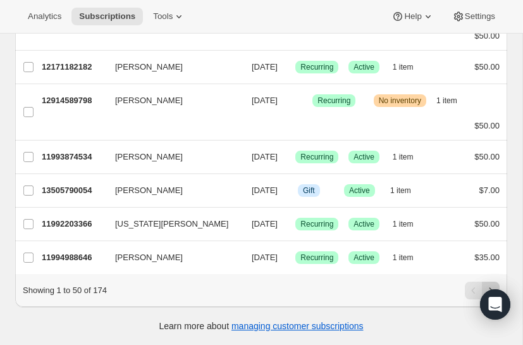 This screenshot has width=523, height=345. Describe the element at coordinates (261, 326) in the screenshot. I see `p: Learn more about` at that location.